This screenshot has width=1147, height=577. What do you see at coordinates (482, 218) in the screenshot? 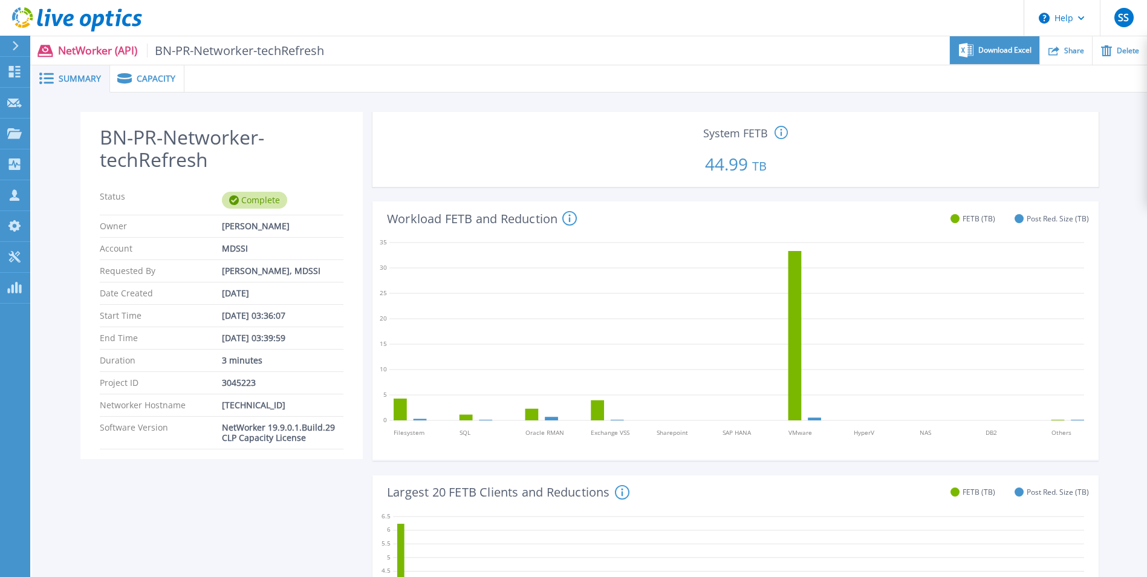
I see `h4: Workload FETB and Reduction` at bounding box center [482, 218].